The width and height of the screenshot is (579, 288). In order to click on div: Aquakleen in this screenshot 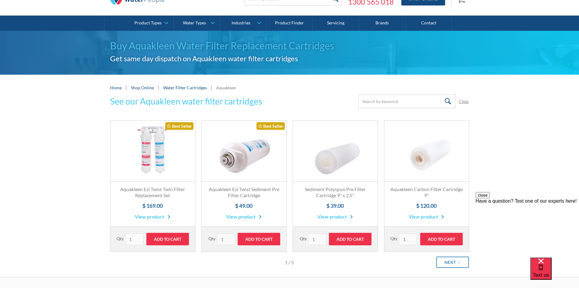, I will do `click(226, 87)`.